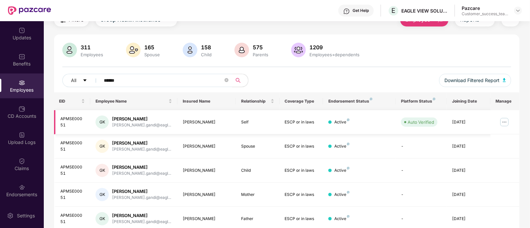 The width and height of the screenshot is (530, 228). Describe the element at coordinates (70, 101) in the screenshot. I see `span: EID` at that location.